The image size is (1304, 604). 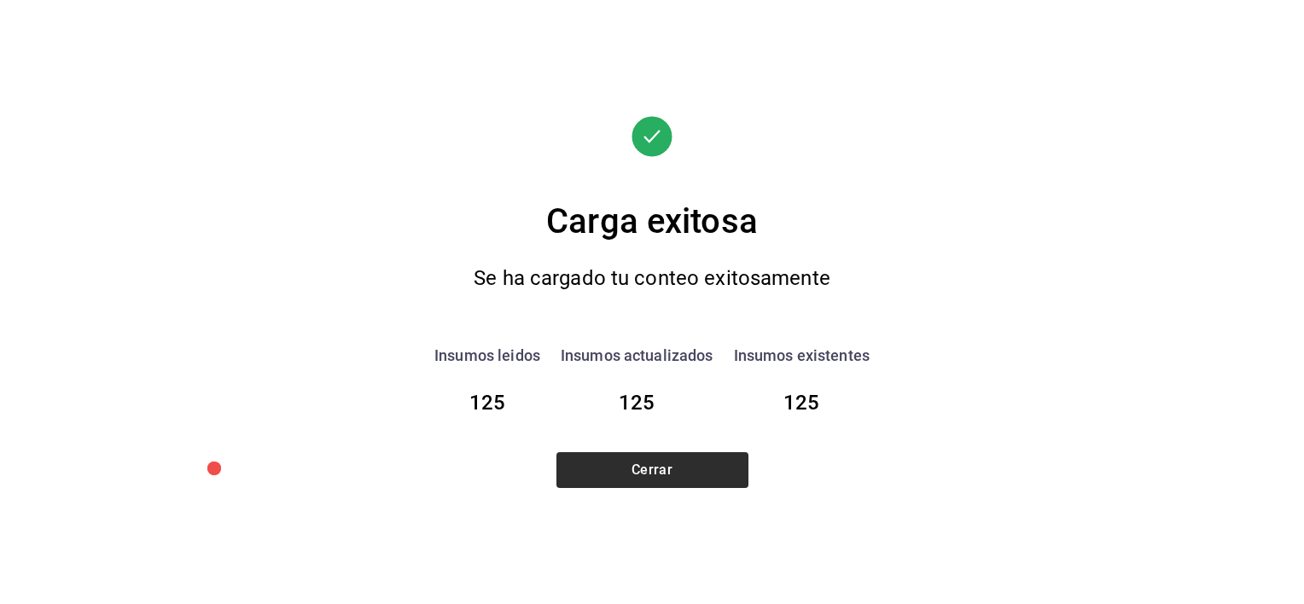 I want to click on div: Insumos actualizados, so click(x=637, y=355).